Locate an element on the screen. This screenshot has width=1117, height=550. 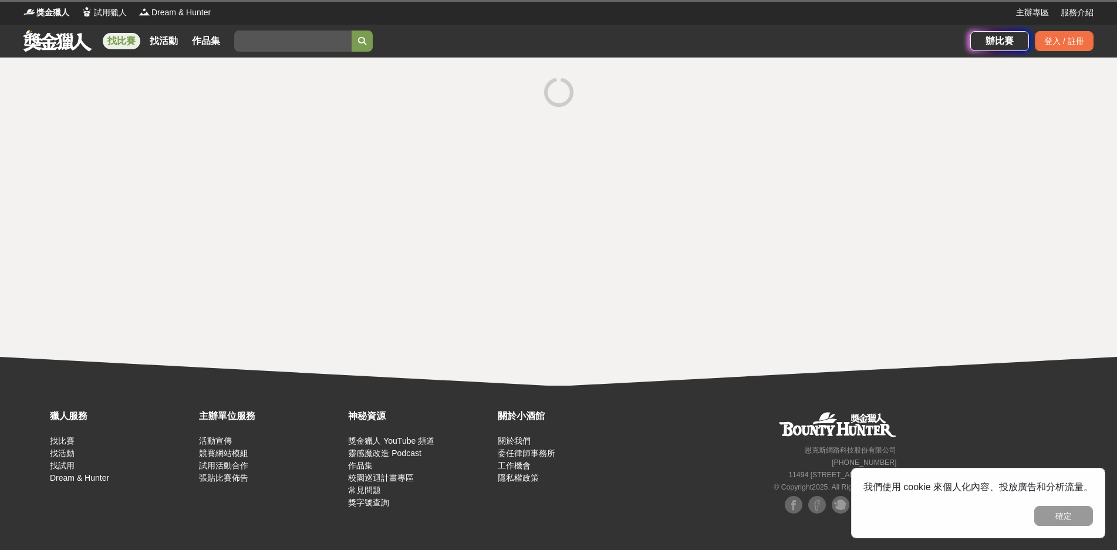
a: 主辦專區 is located at coordinates (1032, 12).